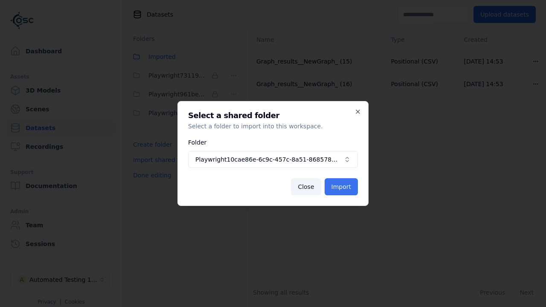 Image resolution: width=546 pixels, height=307 pixels. I want to click on span: Playwright10cae86e-6c9c-457c-8a51-8685788c2a80, so click(268, 160).